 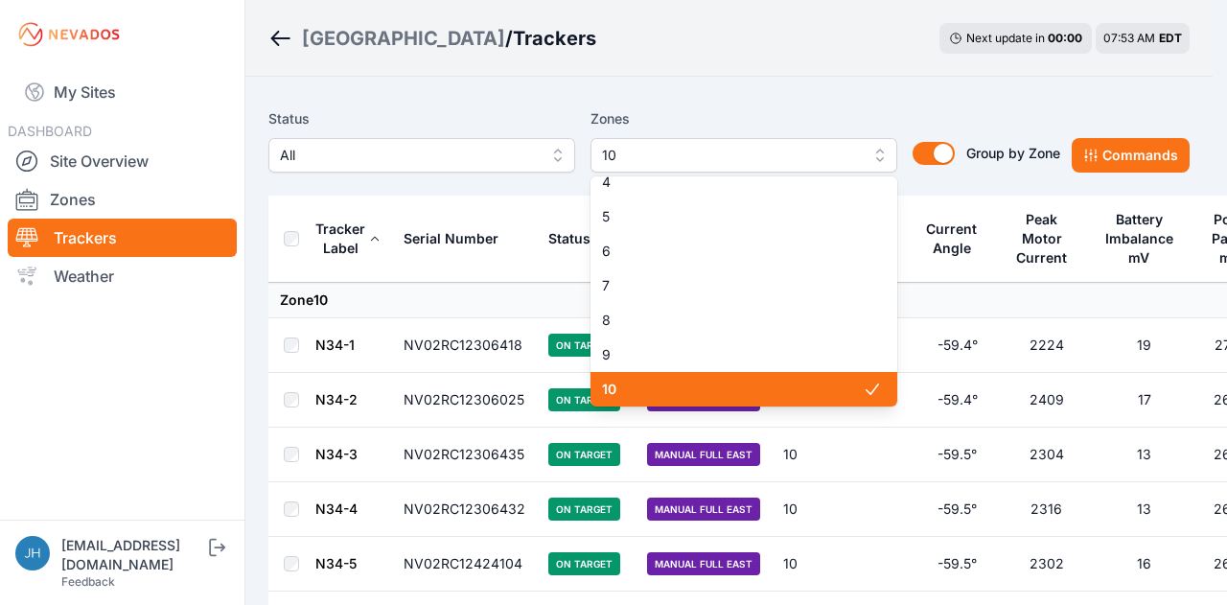 What do you see at coordinates (732, 286) in the screenshot?
I see `span: 7` at bounding box center [732, 286].